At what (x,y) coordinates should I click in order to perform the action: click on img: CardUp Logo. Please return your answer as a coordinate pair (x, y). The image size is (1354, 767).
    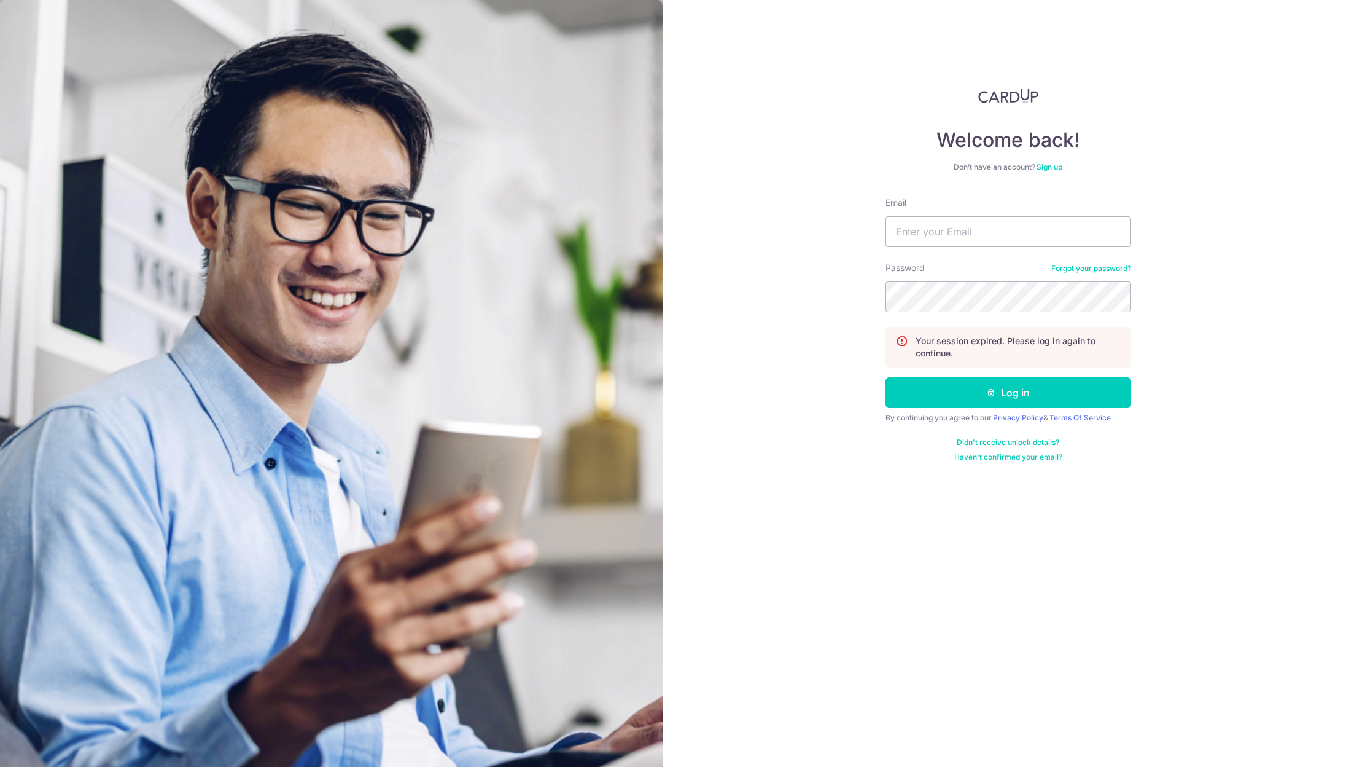
    Looking at the image, I should click on (1009, 96).